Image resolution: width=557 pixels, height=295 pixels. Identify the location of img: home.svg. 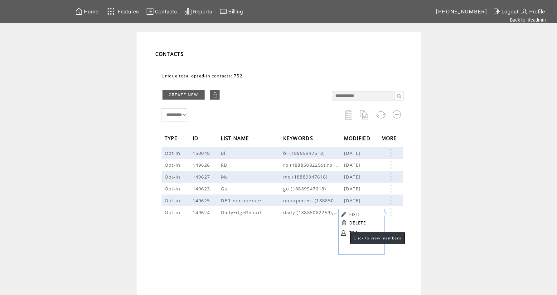
(79, 11).